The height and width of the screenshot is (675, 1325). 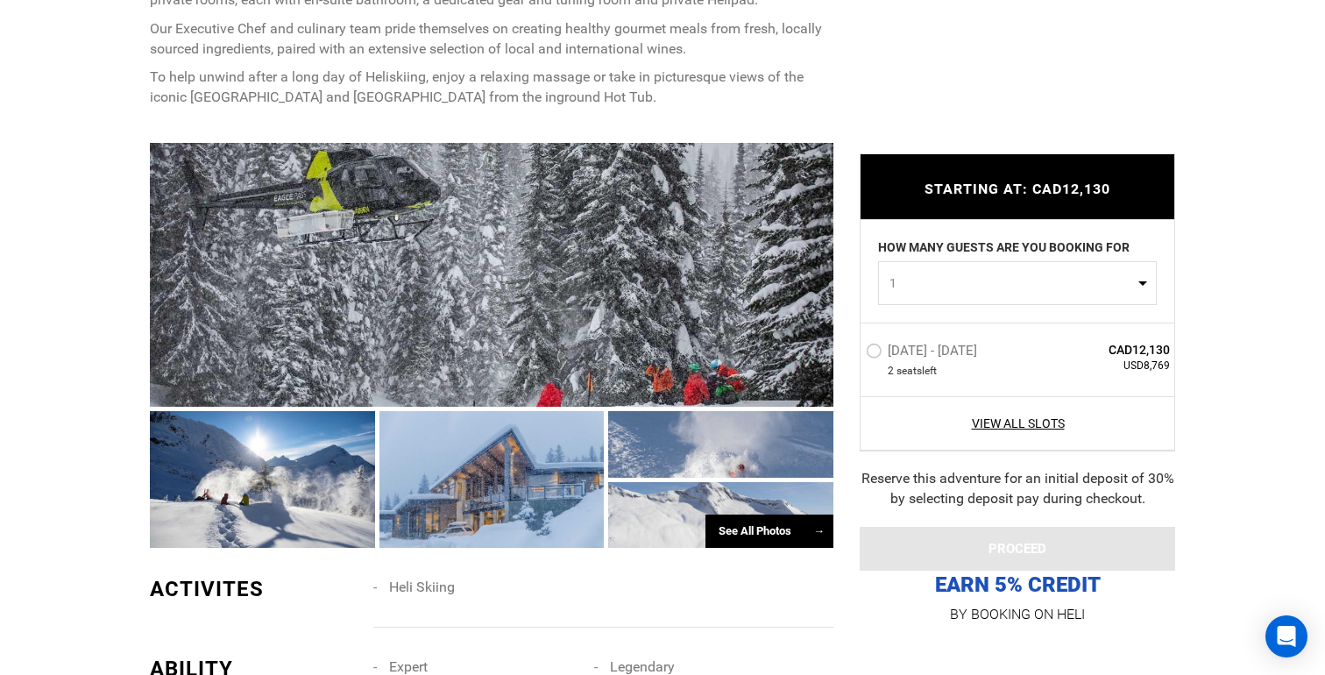 I want to click on span: seat left, so click(x=916, y=371).